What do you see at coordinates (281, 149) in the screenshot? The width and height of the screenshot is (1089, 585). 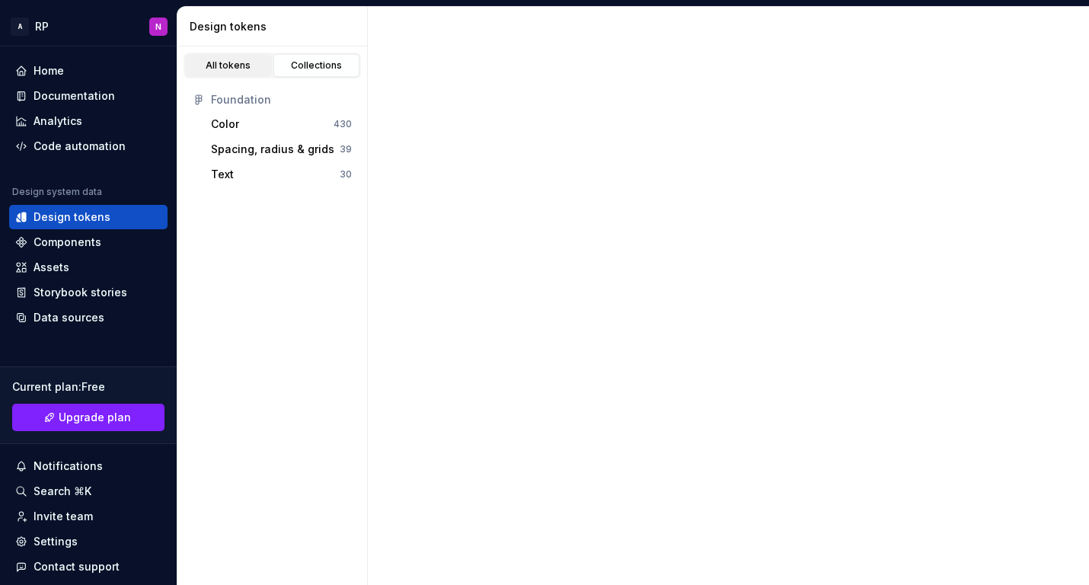 I see `button: Spacing, radius & grids39` at bounding box center [281, 149].